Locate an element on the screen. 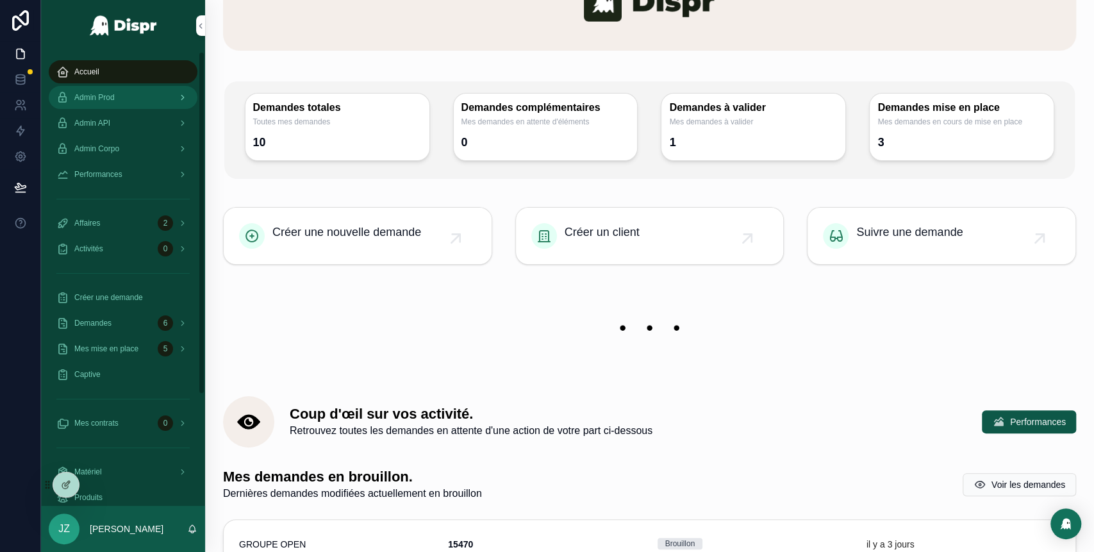 This screenshot has width=1094, height=552. p: il y a 3 jours is located at coordinates (890, 544).